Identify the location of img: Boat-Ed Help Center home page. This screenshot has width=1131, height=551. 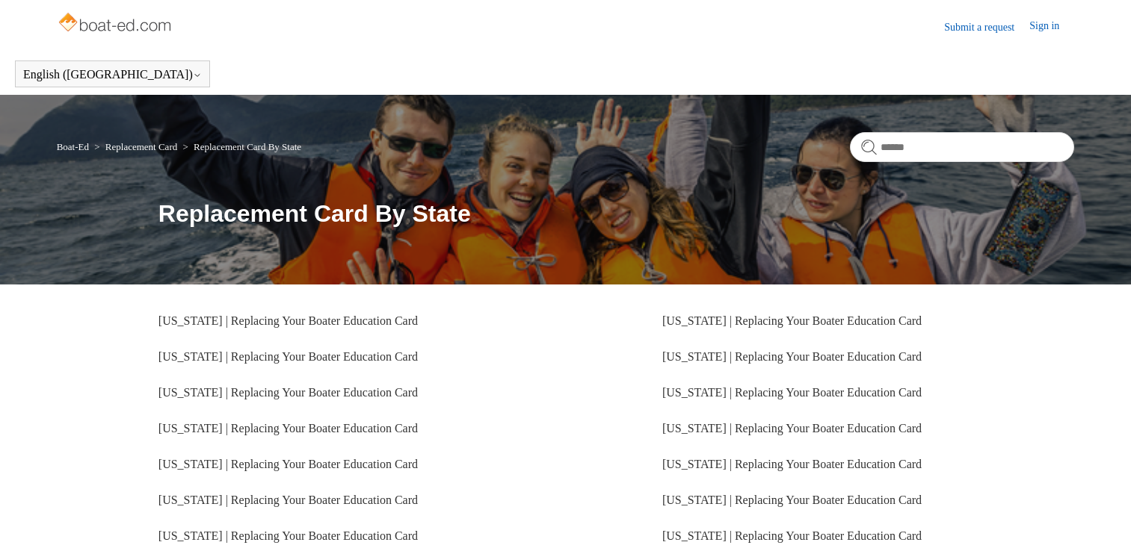
(116, 24).